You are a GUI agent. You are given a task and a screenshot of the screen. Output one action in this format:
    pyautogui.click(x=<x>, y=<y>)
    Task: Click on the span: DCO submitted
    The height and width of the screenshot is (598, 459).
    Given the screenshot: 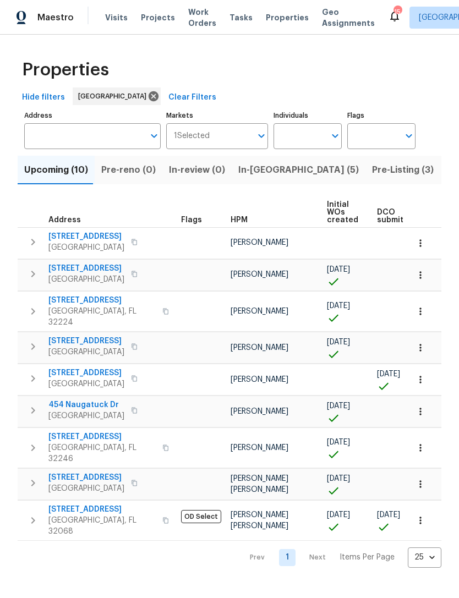 What is the action you would take?
    pyautogui.click(x=397, y=216)
    